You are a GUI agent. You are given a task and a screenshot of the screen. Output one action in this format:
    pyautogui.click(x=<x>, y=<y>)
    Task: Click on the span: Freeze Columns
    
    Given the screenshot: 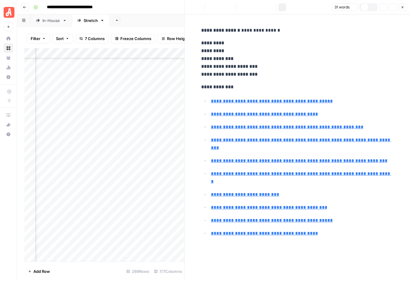 What is the action you would take?
    pyautogui.click(x=136, y=39)
    